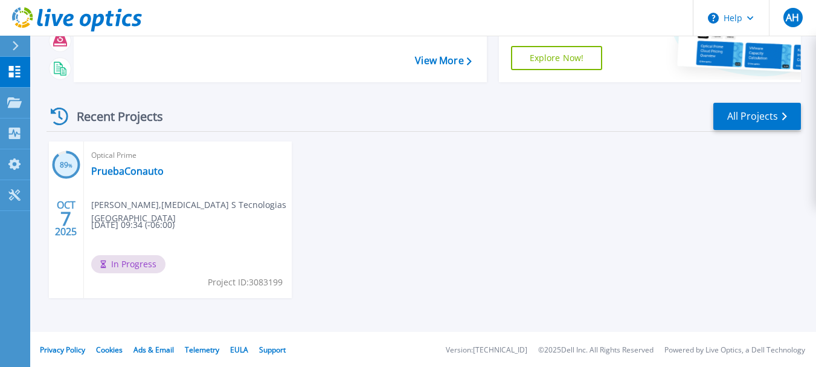  I want to click on div: Recent Projects, so click(113, 116).